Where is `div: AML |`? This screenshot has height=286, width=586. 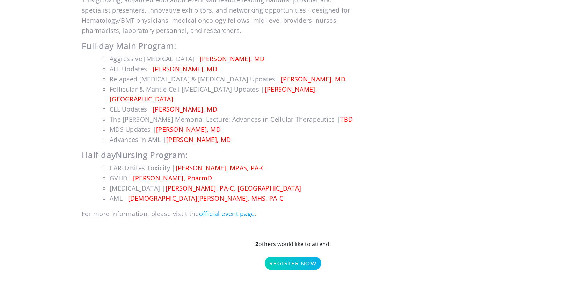 div: AML | is located at coordinates (235, 198).